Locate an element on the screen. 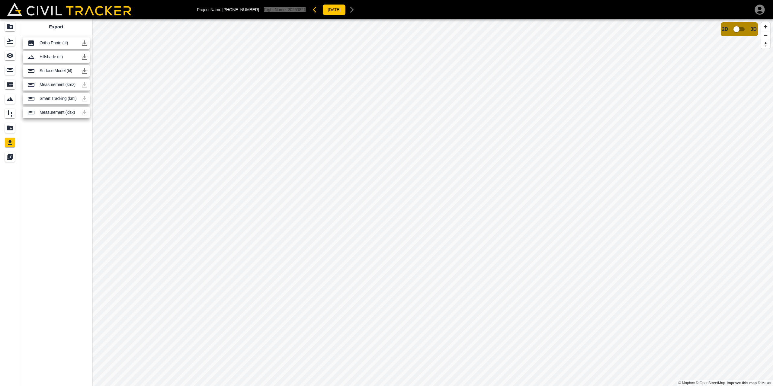 This screenshot has width=773, height=386. a: Maxar is located at coordinates (765, 383).